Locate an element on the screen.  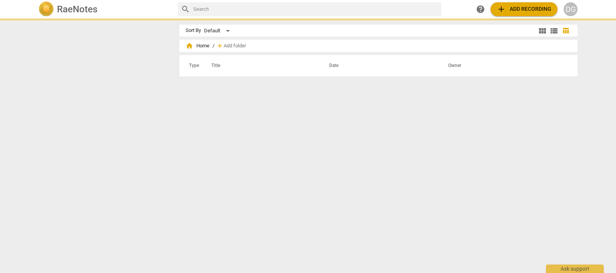
a: Help is located at coordinates (480, 9).